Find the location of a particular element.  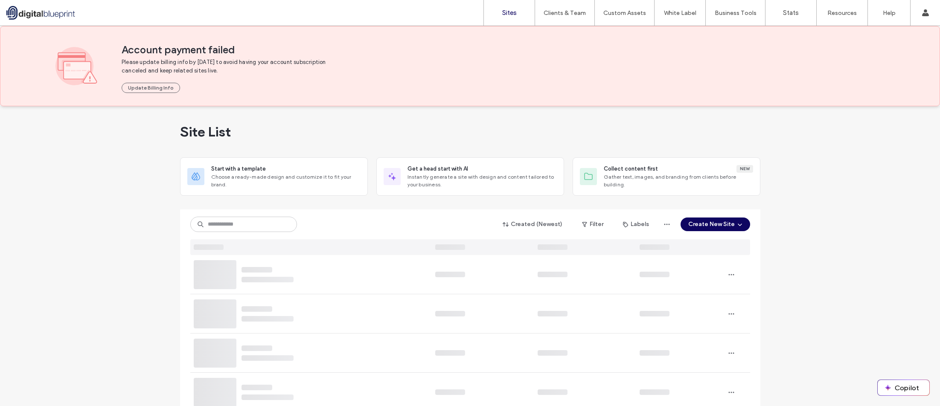

span: Instantly generate a site with design and content tailored to your business. is located at coordinates (482, 181).